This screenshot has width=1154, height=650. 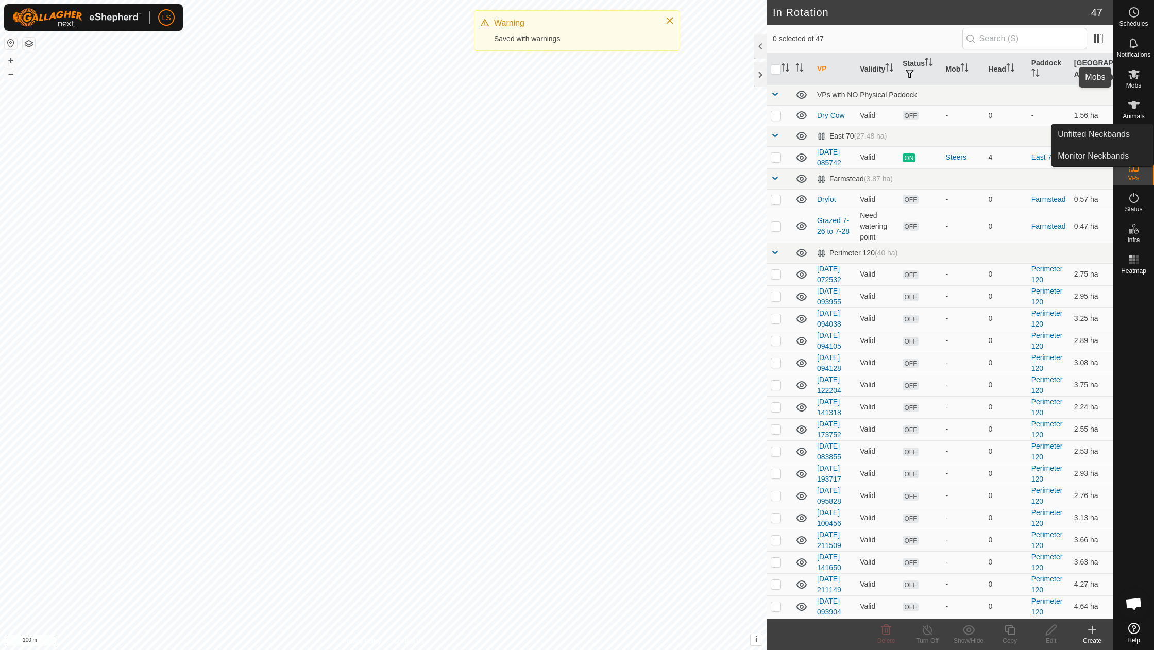 I want to click on a: Farmstead, so click(x=1049, y=199).